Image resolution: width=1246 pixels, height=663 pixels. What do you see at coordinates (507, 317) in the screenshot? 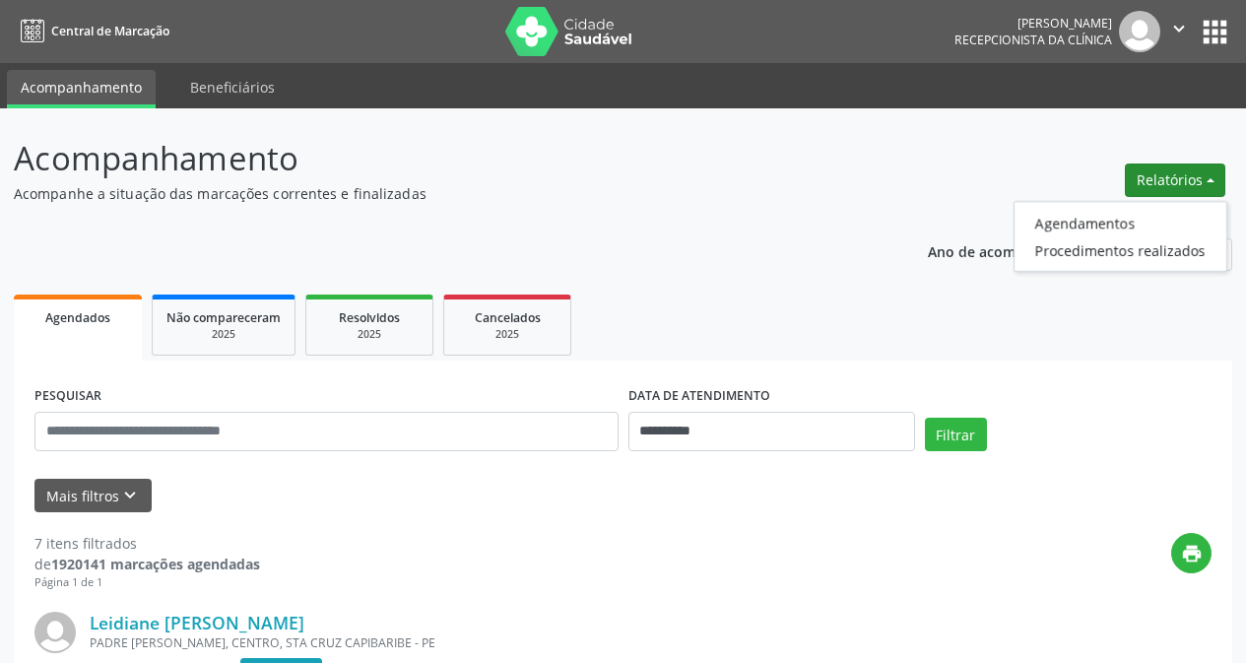
I see `span: Cancelados` at bounding box center [507, 317].